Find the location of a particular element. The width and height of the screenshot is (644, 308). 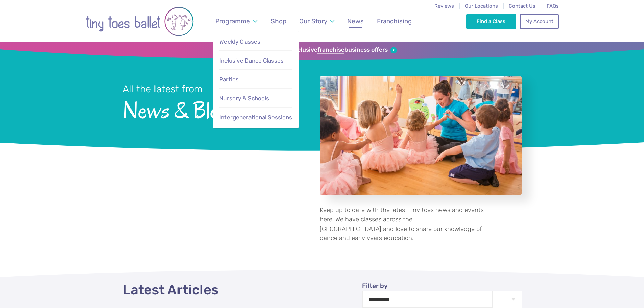

span: News is located at coordinates (356, 21).